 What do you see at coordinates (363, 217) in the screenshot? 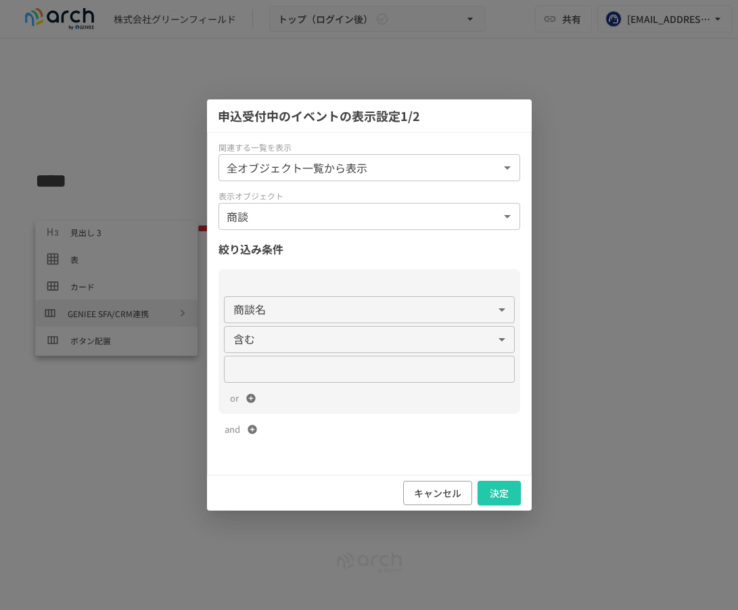
I see `span: 商談` at bounding box center [363, 217].